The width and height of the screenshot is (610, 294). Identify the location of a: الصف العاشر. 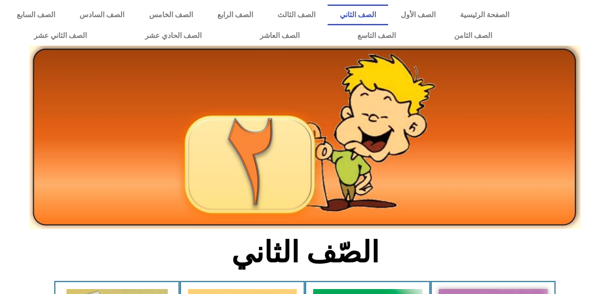
(279, 36).